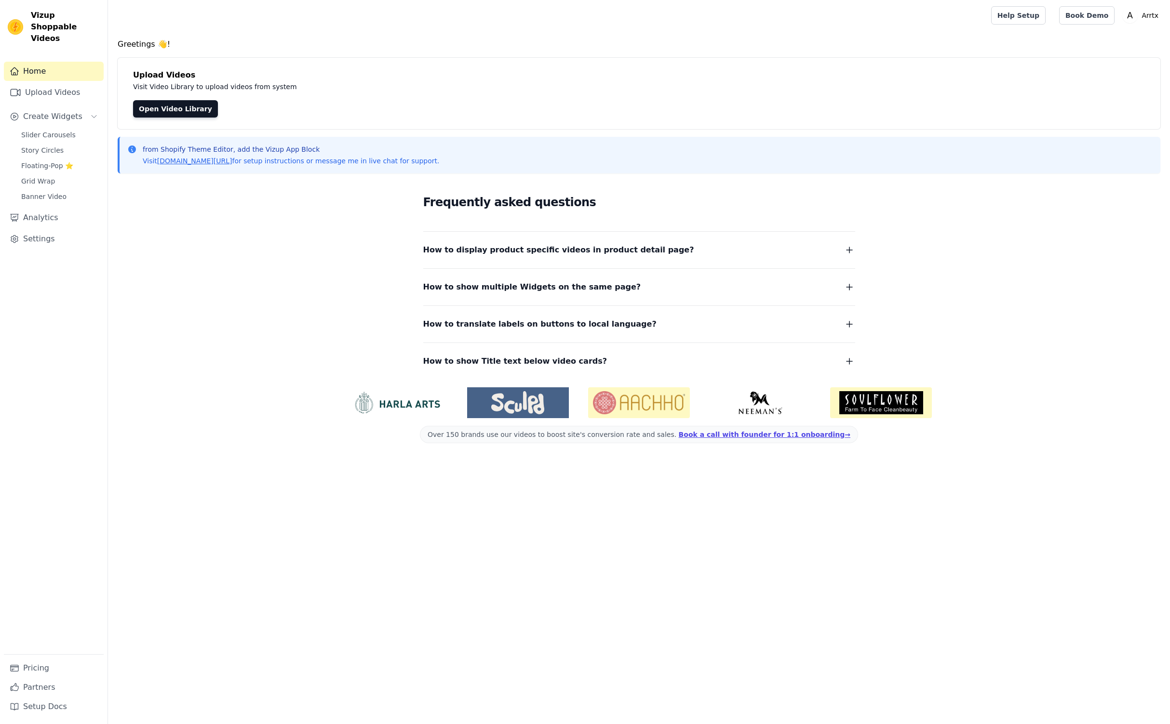 This screenshot has width=1170, height=724. I want to click on text: A, so click(1130, 15).